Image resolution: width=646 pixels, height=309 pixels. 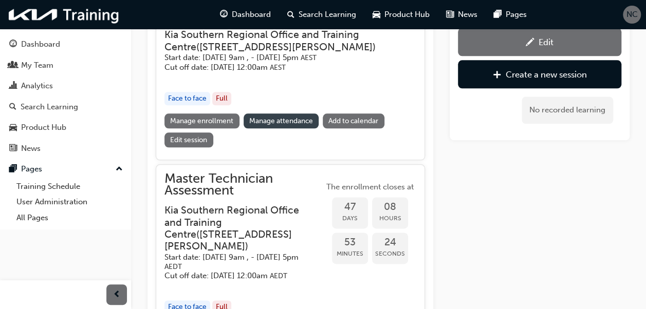 I want to click on span: Product Hub, so click(x=407, y=14).